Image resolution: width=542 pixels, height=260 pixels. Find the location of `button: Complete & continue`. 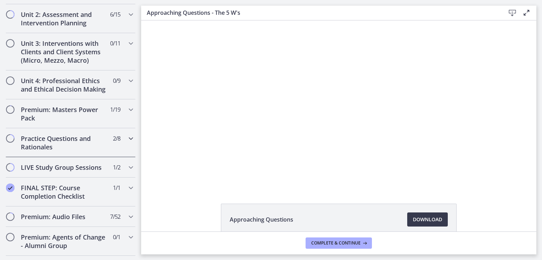

button: Complete & continue is located at coordinates (339, 243).